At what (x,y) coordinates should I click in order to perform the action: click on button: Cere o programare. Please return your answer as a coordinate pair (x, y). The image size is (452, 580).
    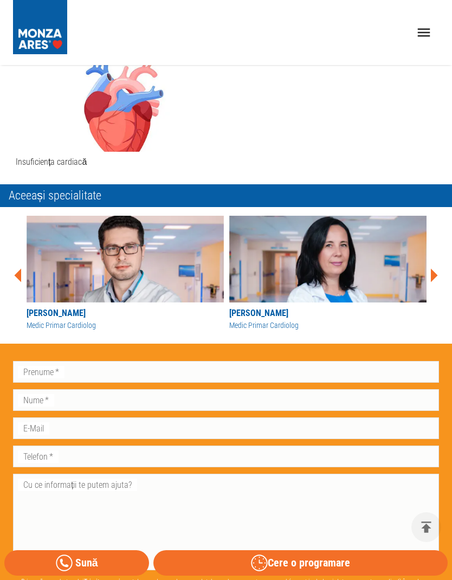
    Looking at the image, I should click on (300, 563).